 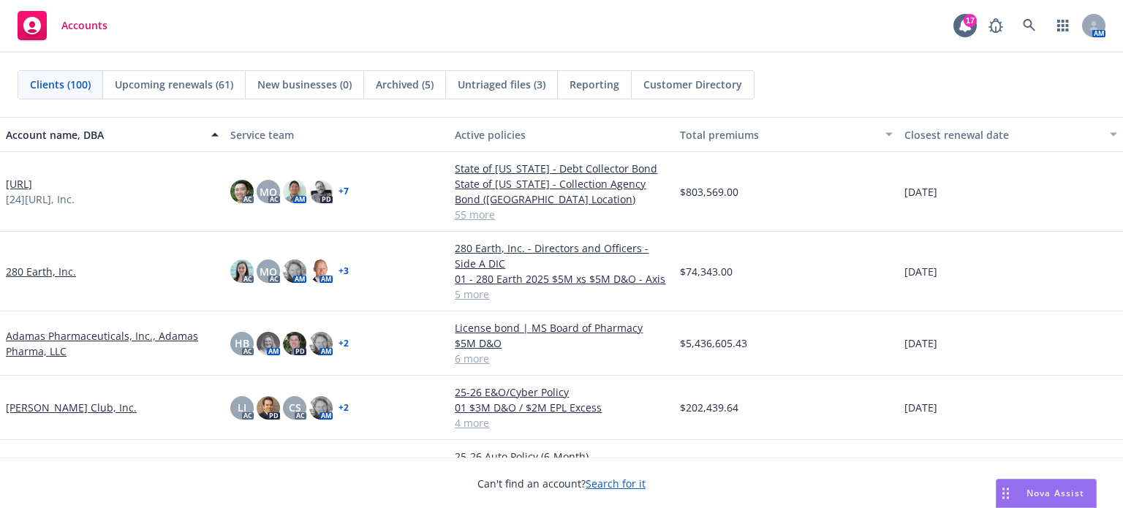 What do you see at coordinates (295, 407) in the screenshot?
I see `span: CS` at bounding box center [295, 407].